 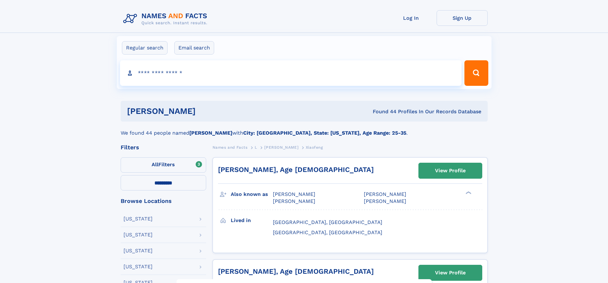 I want to click on h3: Lived in, so click(x=252, y=221).